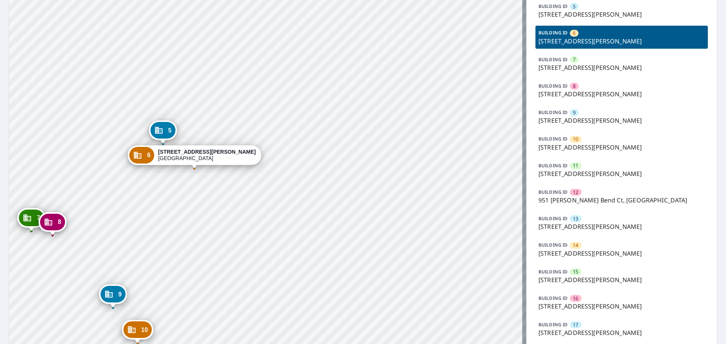  What do you see at coordinates (163, 132) in the screenshot?
I see `div: Dropped pin, building 5, Commercial property, 930 Hanna Bend Ct Manchester, MO 63021` at bounding box center [163, 132].